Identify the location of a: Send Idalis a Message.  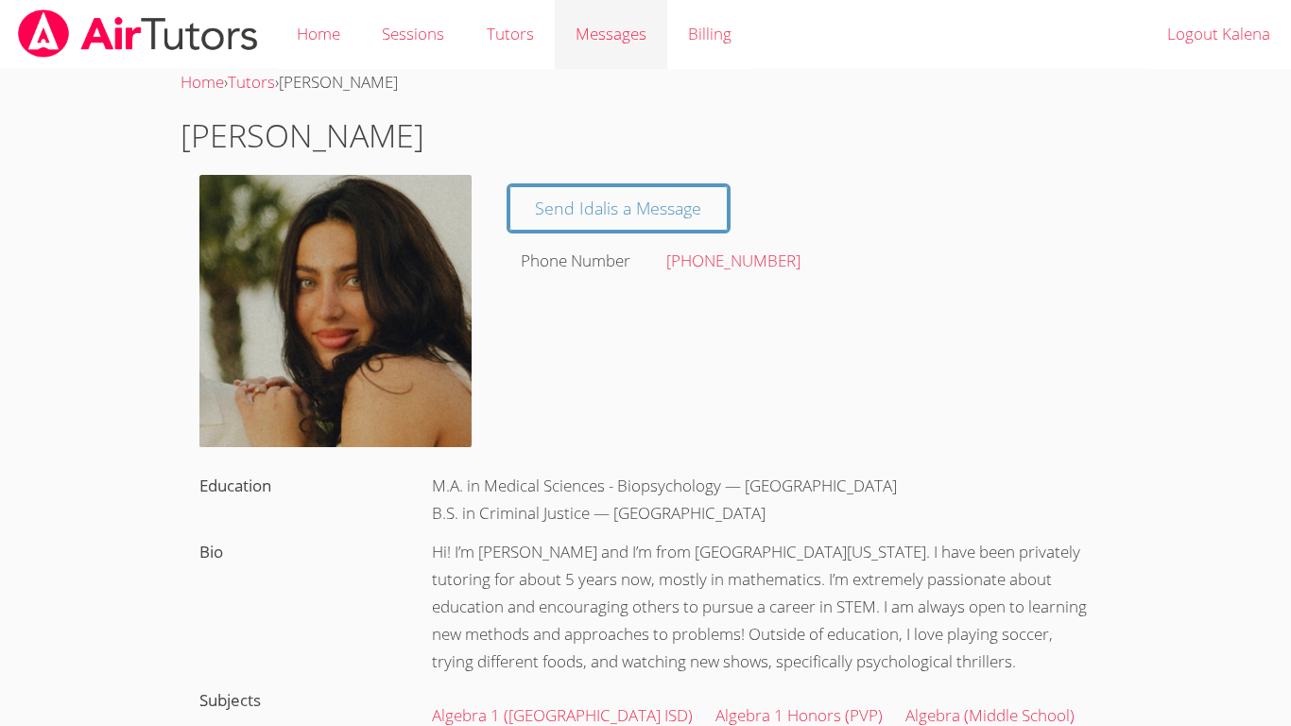
(619, 208).